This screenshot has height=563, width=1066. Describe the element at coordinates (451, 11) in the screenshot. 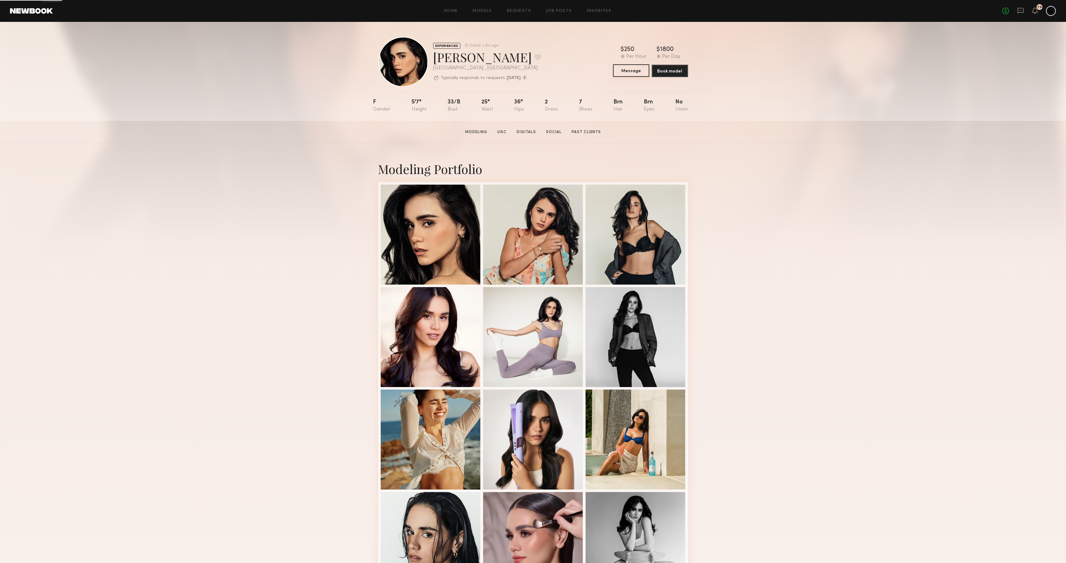

I see `a: Home` at that location.